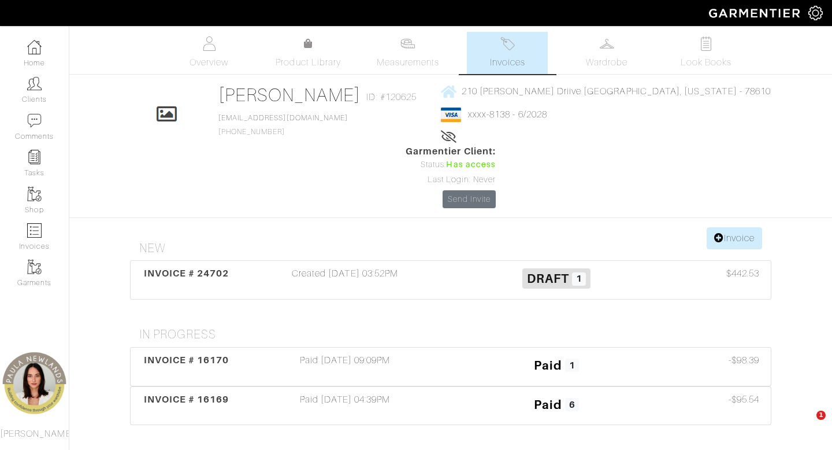 Image resolution: width=832 pixels, height=450 pixels. Describe the element at coordinates (187, 399) in the screenshot. I see `span: INVOICE # 16169` at that location.